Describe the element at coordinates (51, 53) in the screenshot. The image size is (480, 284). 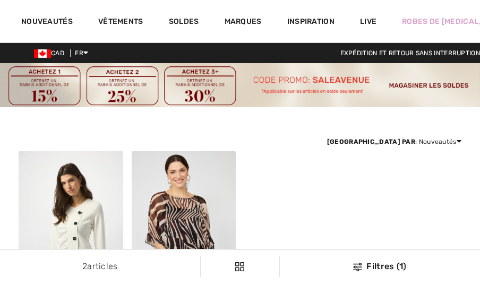
I see `span: CAD` at that location.